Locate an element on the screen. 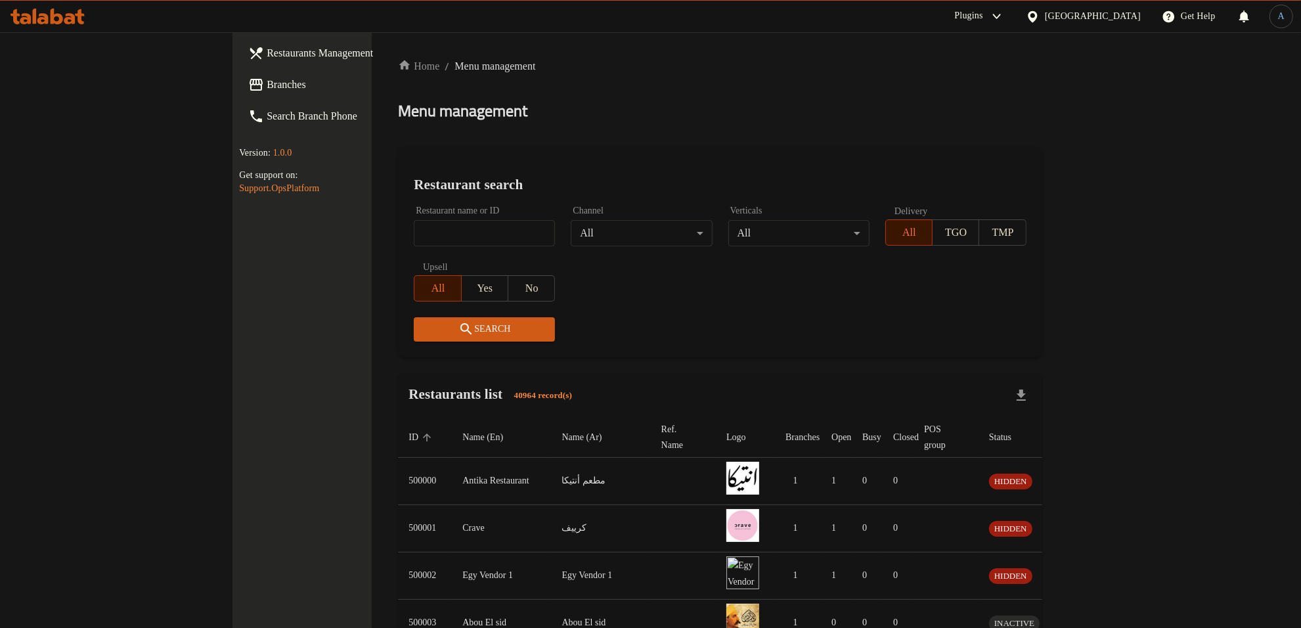  th: Open is located at coordinates (836, 437).